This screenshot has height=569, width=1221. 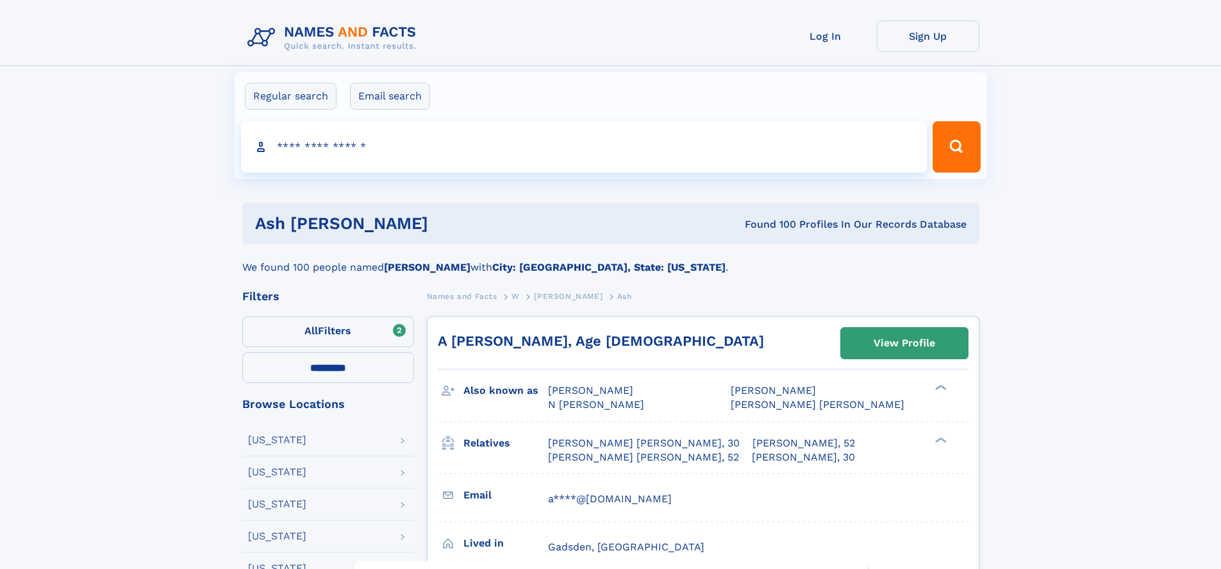 What do you see at coordinates (624, 296) in the screenshot?
I see `span: Ash` at bounding box center [624, 296].